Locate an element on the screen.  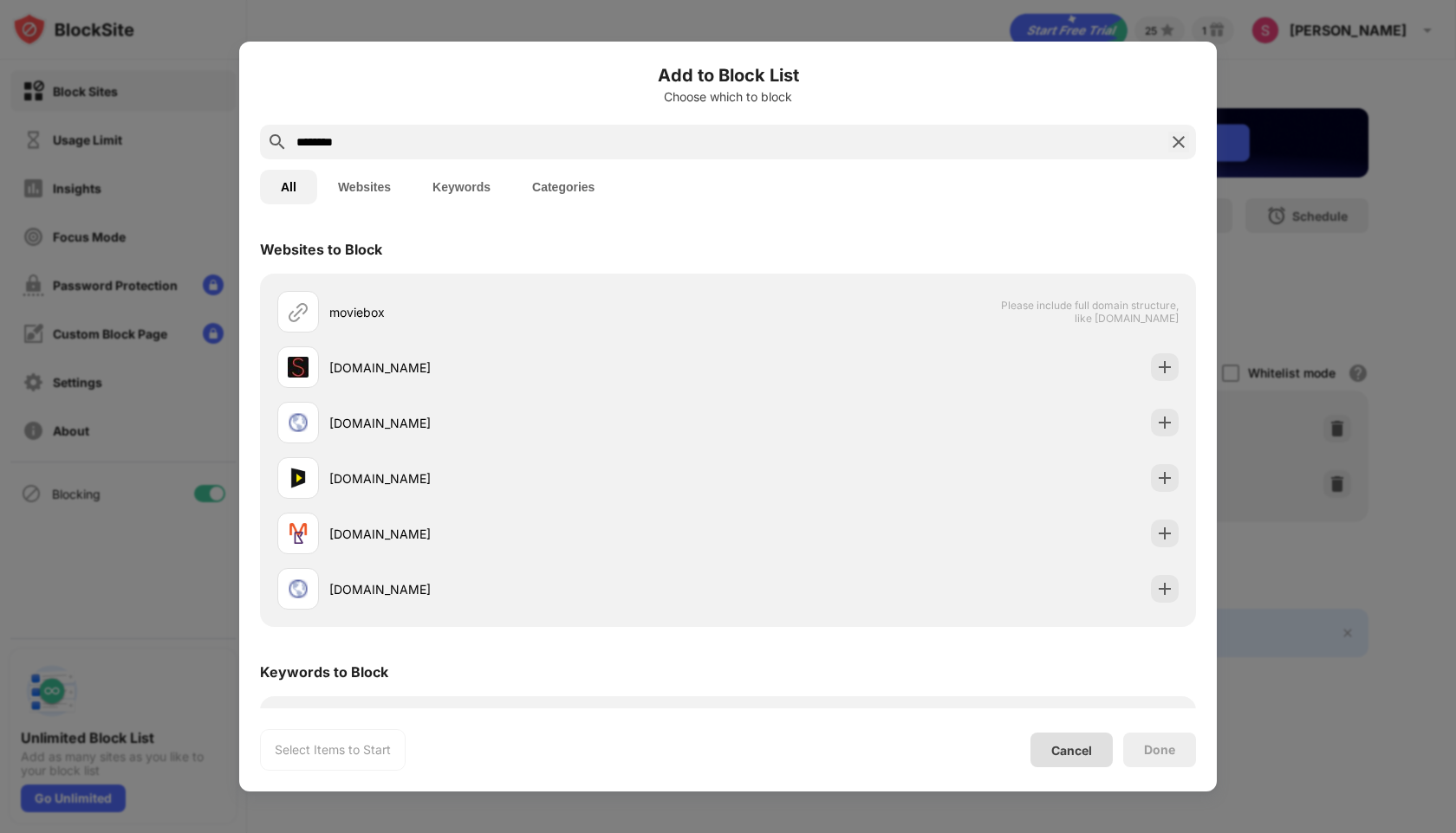
img: search-close is located at coordinates (1179, 142).